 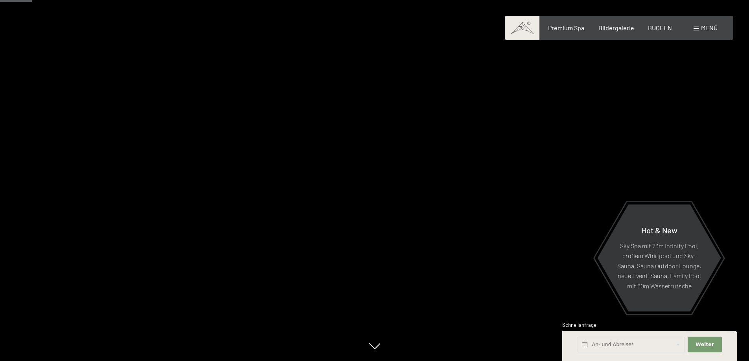 I want to click on span: Menü, so click(x=709, y=28).